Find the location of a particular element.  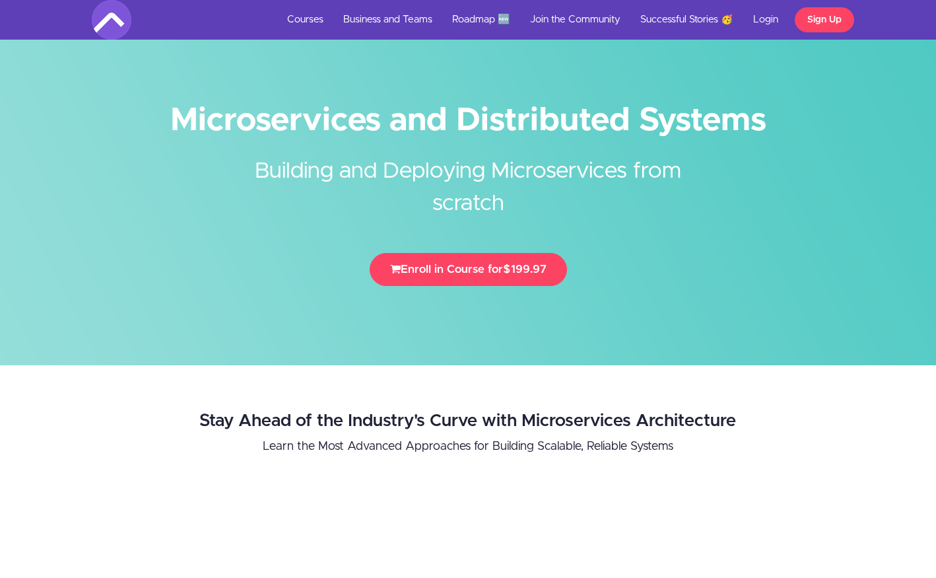

p: Learn the Most Advanced Approaches for Building Scalable, Reliable Systems is located at coordinates (468, 446).